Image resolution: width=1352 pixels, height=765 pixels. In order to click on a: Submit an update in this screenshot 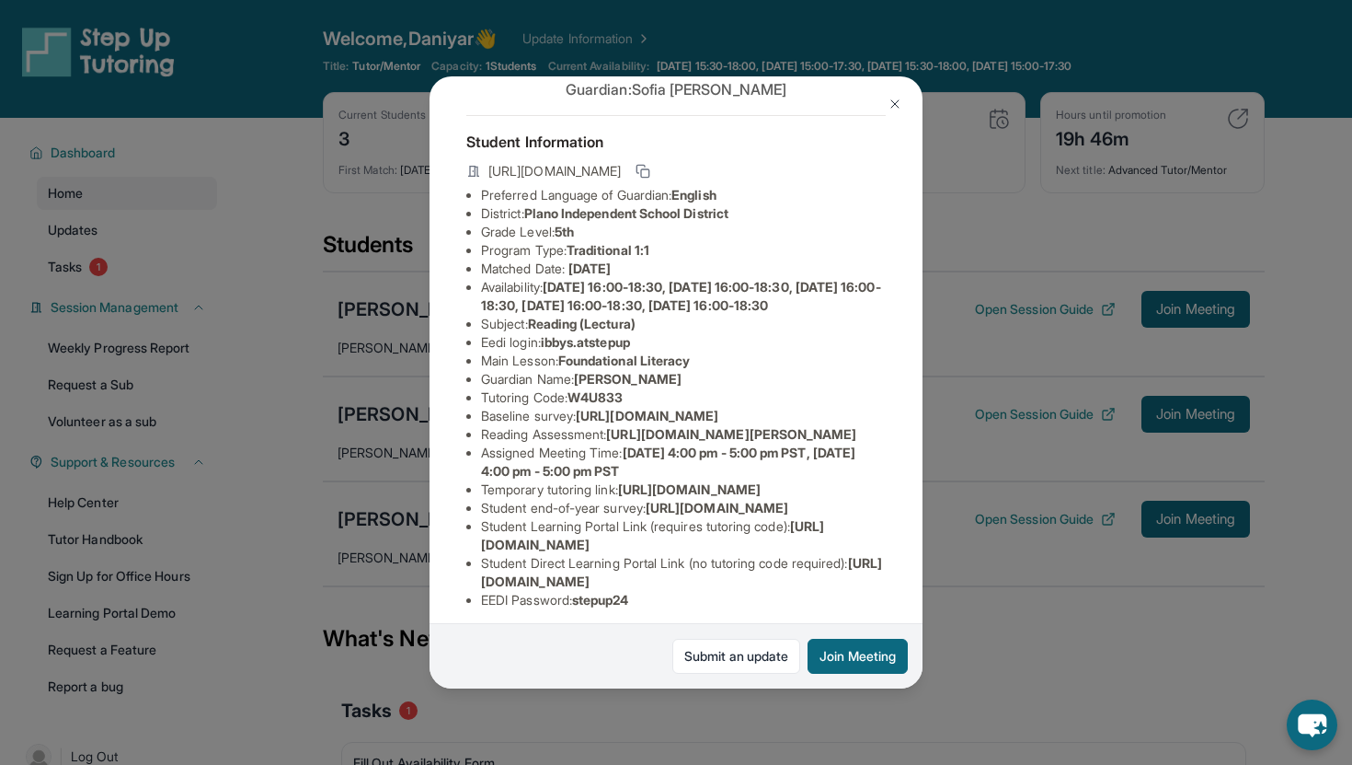, I will do `click(736, 656)`.